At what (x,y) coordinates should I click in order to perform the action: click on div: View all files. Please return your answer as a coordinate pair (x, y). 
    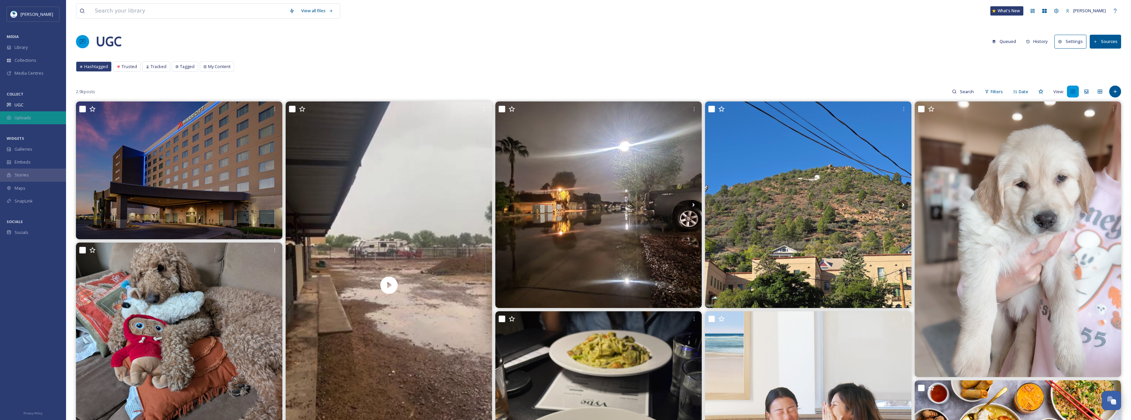
    Looking at the image, I should click on (317, 11).